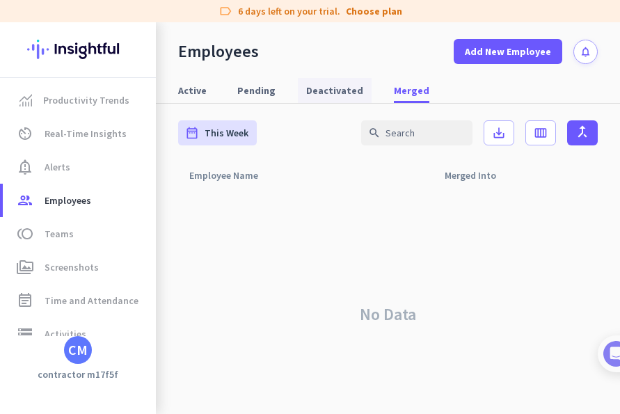 The height and width of the screenshot is (414, 620). What do you see at coordinates (72, 267) in the screenshot?
I see `span: Screenshots` at bounding box center [72, 267].